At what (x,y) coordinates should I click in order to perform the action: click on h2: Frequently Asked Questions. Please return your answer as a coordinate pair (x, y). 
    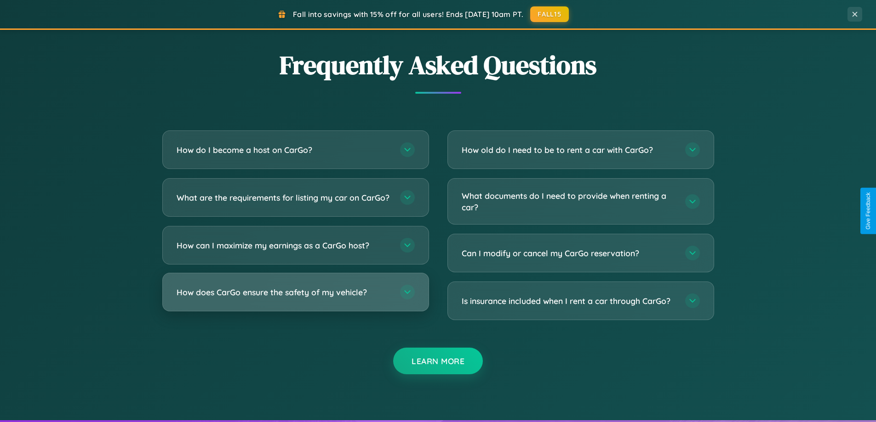
    Looking at the image, I should click on (438, 65).